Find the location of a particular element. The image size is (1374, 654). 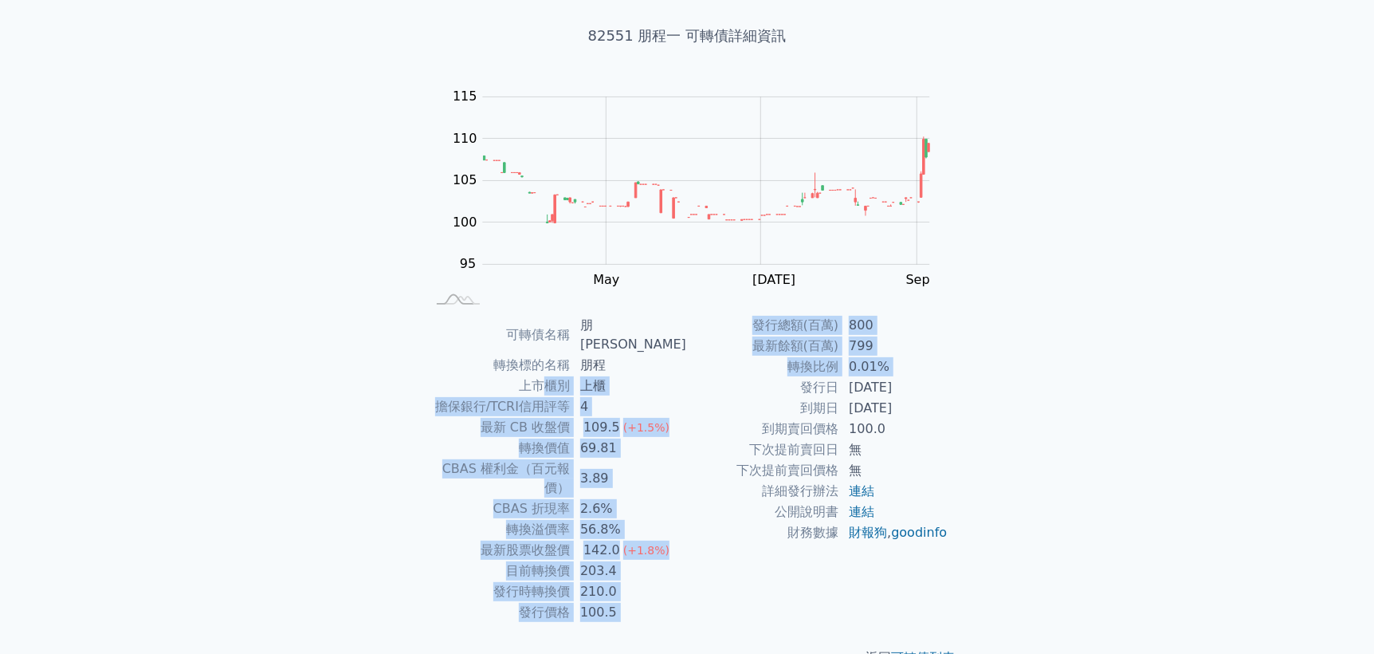

td: 可轉債名稱 is located at coordinates (498, 335).